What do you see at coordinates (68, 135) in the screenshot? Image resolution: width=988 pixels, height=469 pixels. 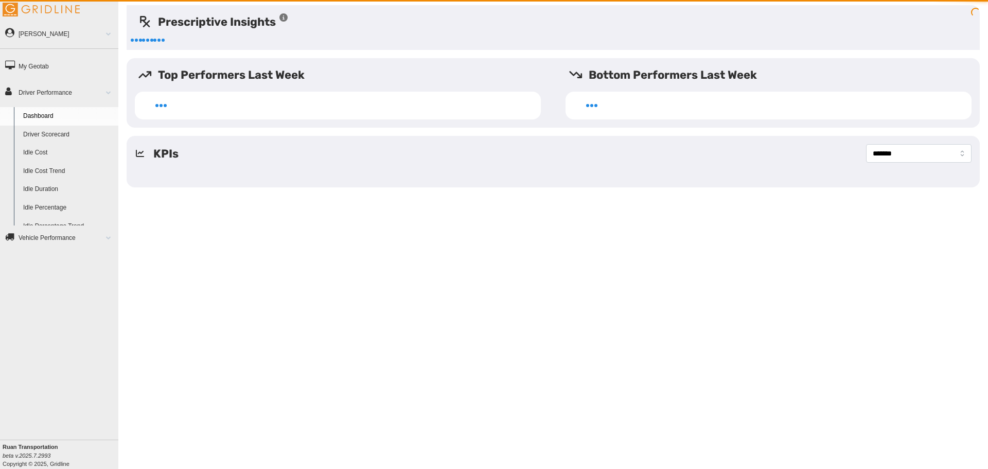 I see `a: Driver Scorecard` at bounding box center [68, 135].